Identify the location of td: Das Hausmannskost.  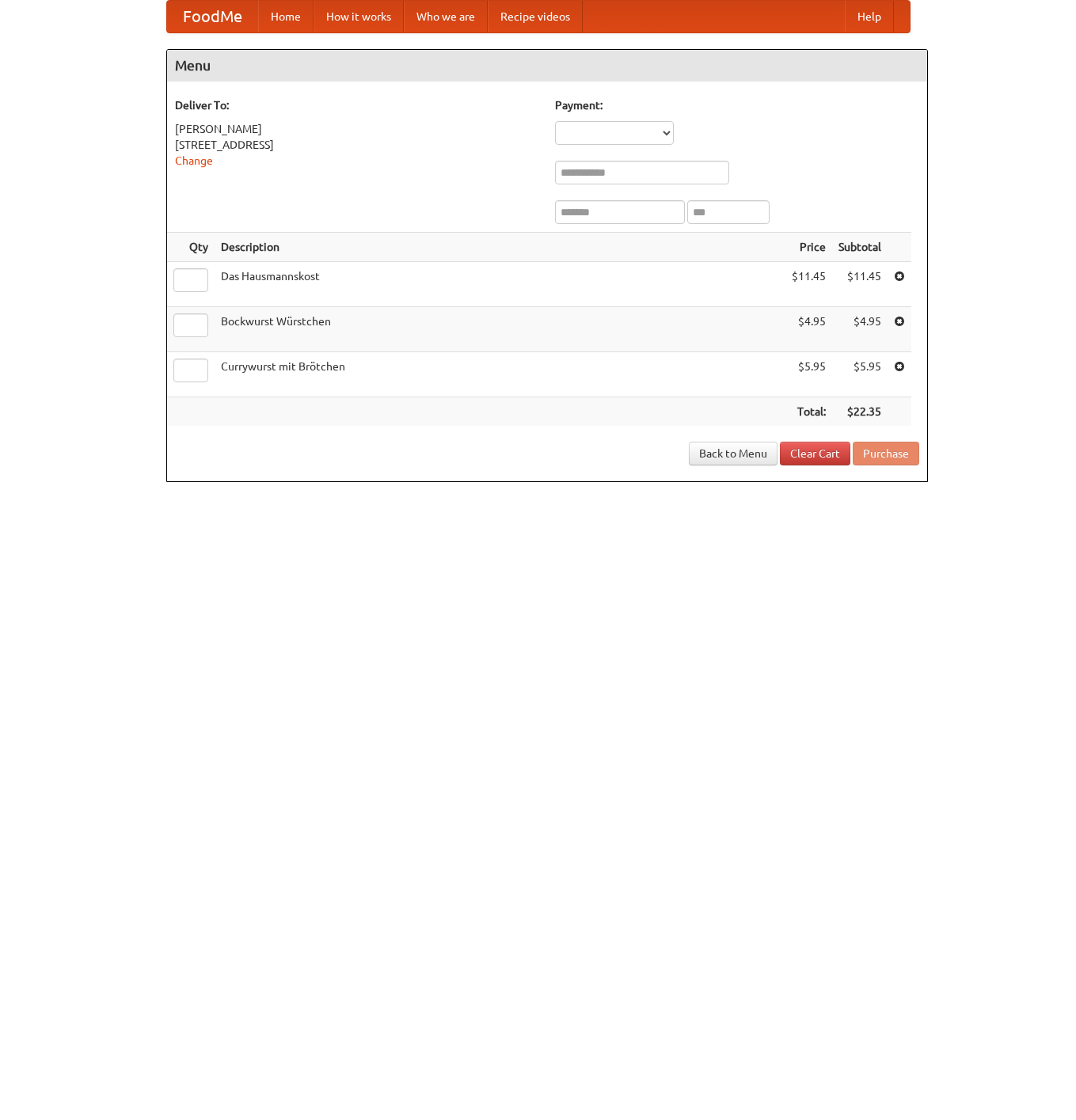
(499, 284).